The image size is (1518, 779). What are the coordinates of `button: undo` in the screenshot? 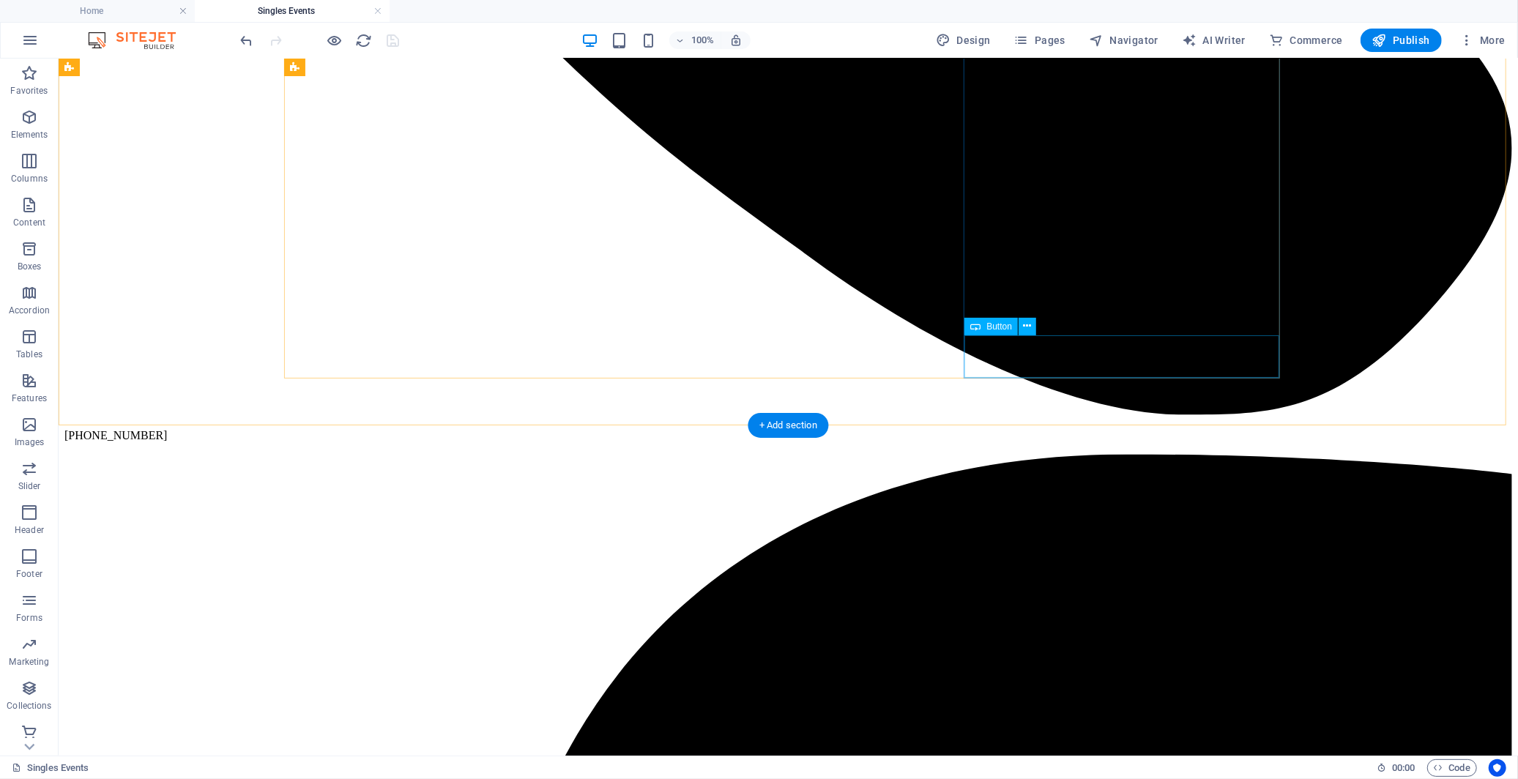 It's located at (247, 40).